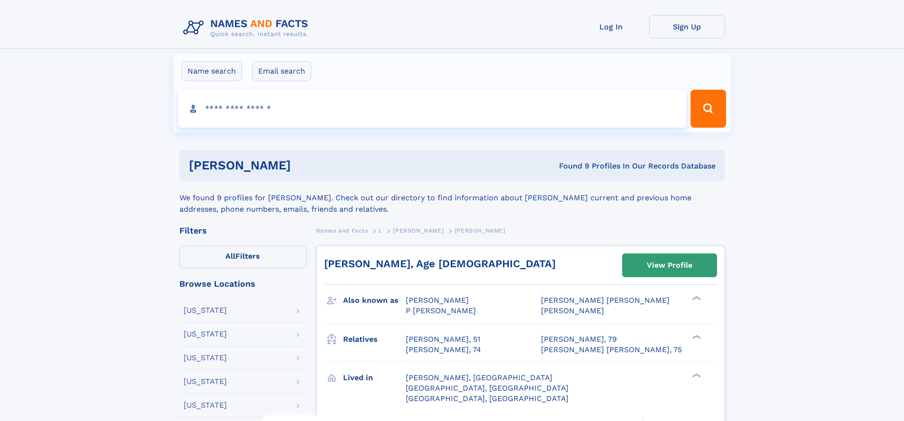 The width and height of the screenshot is (904, 421). Describe the element at coordinates (708, 109) in the screenshot. I see `button: Search Button` at that location.